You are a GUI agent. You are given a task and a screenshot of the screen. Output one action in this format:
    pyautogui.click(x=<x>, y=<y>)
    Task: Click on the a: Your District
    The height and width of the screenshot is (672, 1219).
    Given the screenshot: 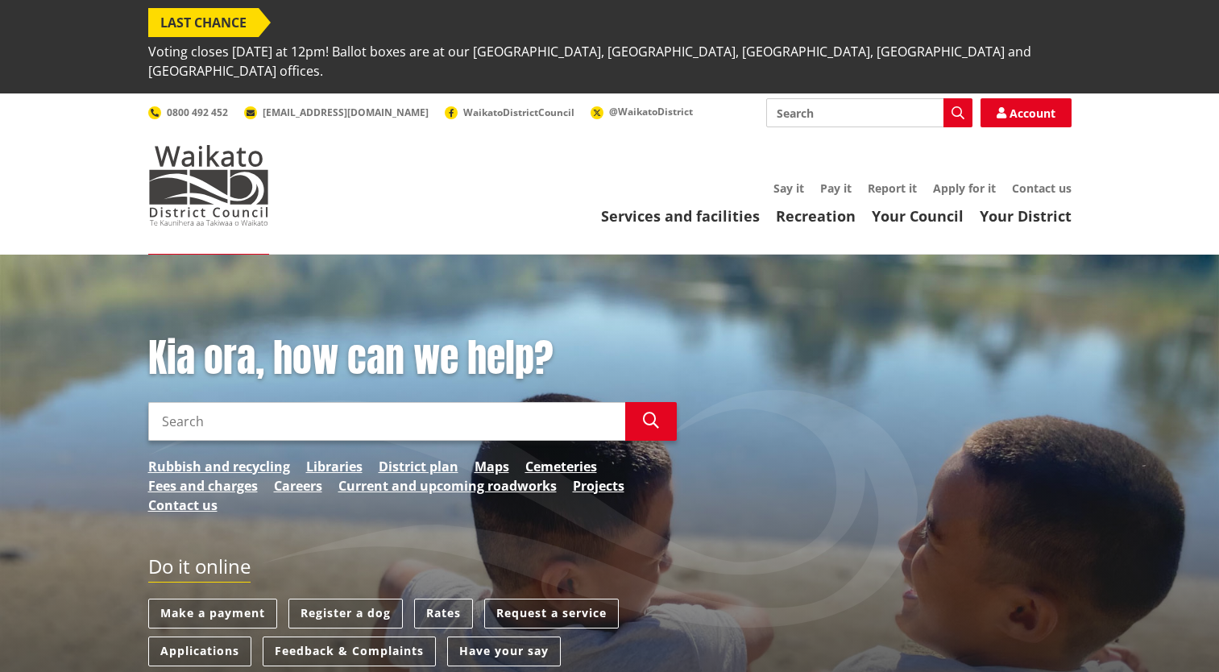 What is the action you would take?
    pyautogui.click(x=1026, y=216)
    